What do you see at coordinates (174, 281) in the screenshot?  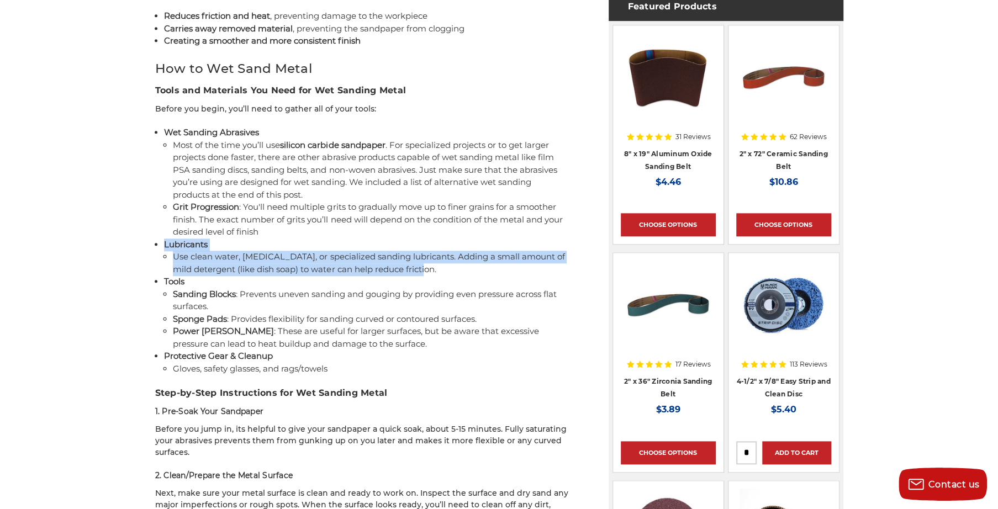 I see `strong: Tools` at bounding box center [174, 281].